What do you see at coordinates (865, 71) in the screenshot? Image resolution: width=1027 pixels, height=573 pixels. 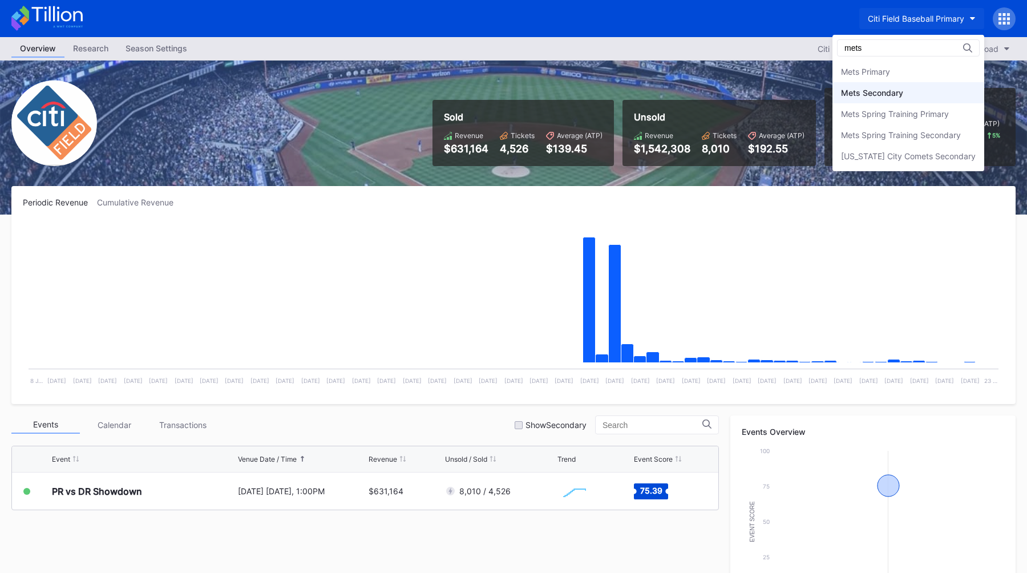 I see `div: Mets Primary` at bounding box center [865, 71].